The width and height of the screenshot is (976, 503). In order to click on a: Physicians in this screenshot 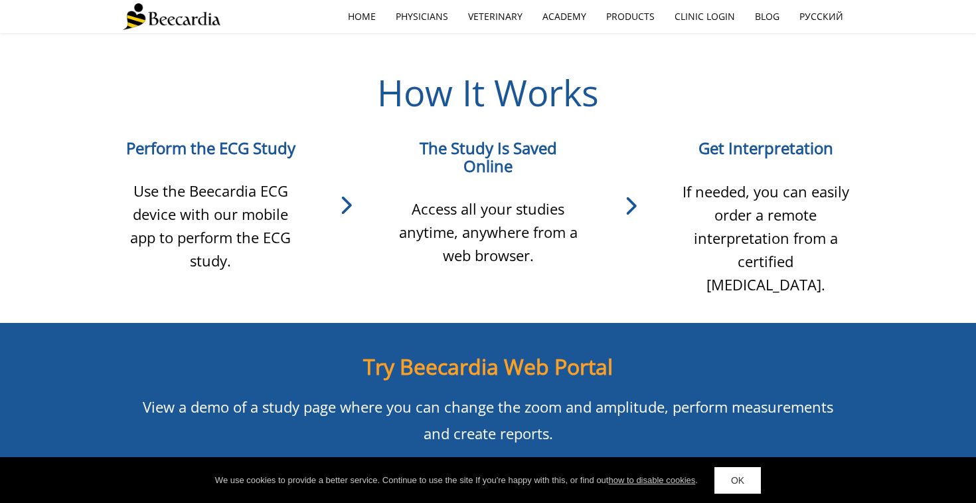, I will do `click(422, 17)`.